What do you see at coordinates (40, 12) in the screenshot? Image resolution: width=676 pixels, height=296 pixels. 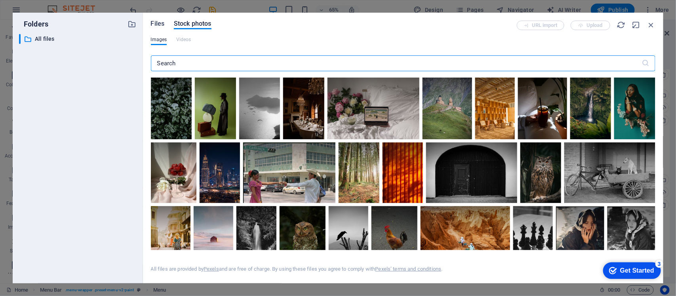 I see `div: Get Started` at bounding box center [40, 12].